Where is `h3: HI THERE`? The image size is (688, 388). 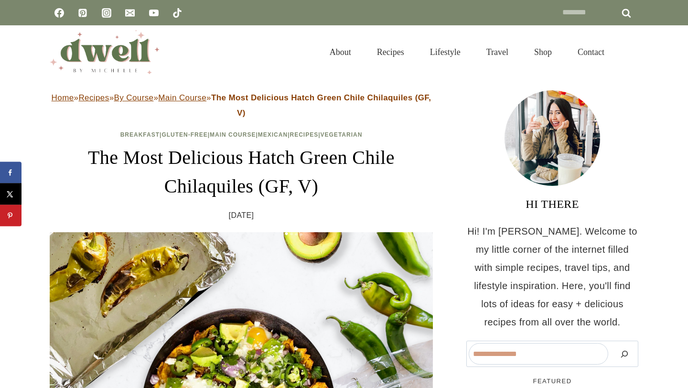
h3: HI THERE is located at coordinates (552, 204).